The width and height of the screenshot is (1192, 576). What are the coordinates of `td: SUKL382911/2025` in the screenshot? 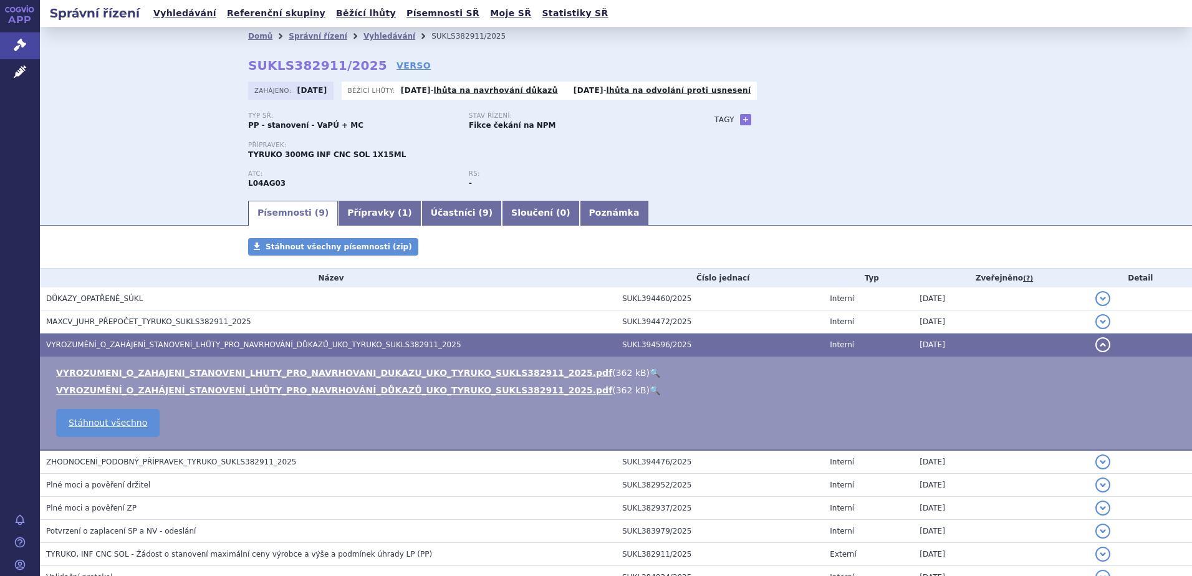 It's located at (720, 554).